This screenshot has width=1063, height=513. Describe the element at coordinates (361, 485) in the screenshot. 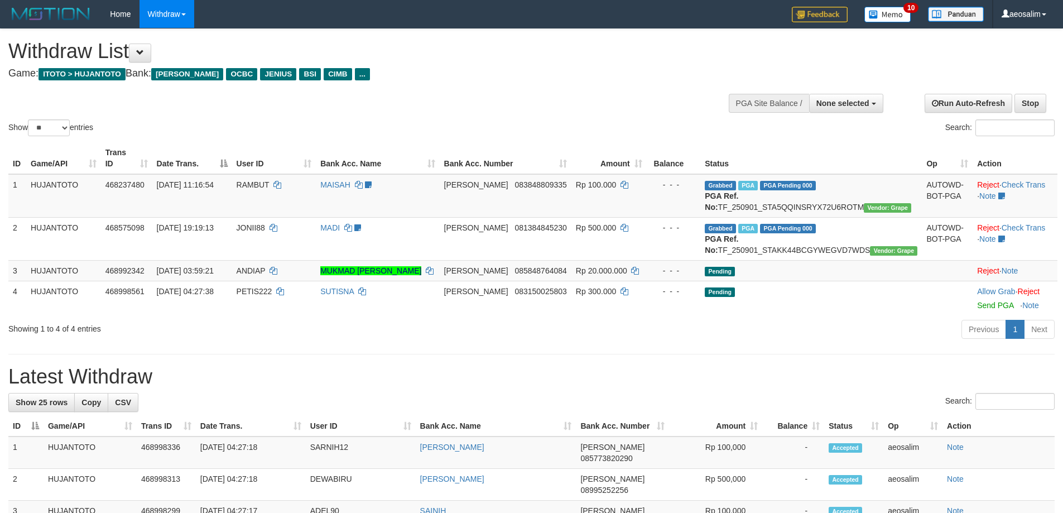

I see `td: DEWABIRU` at that location.